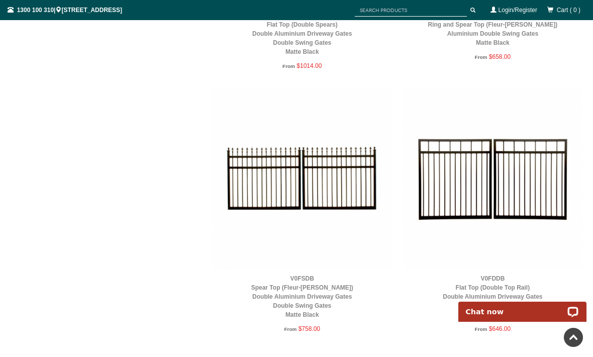  Describe the element at coordinates (122, 22) in the screenshot. I see `button: Open LiveChat chat widget` at that location.